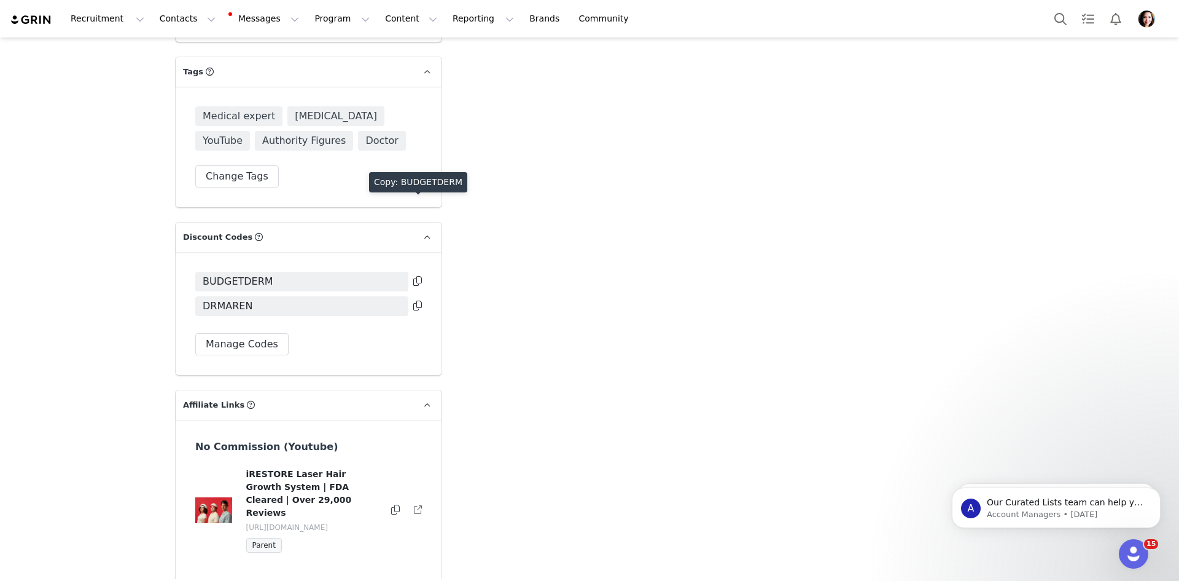  Describe the element at coordinates (31, 20) in the screenshot. I see `a: grin logo` at that location.